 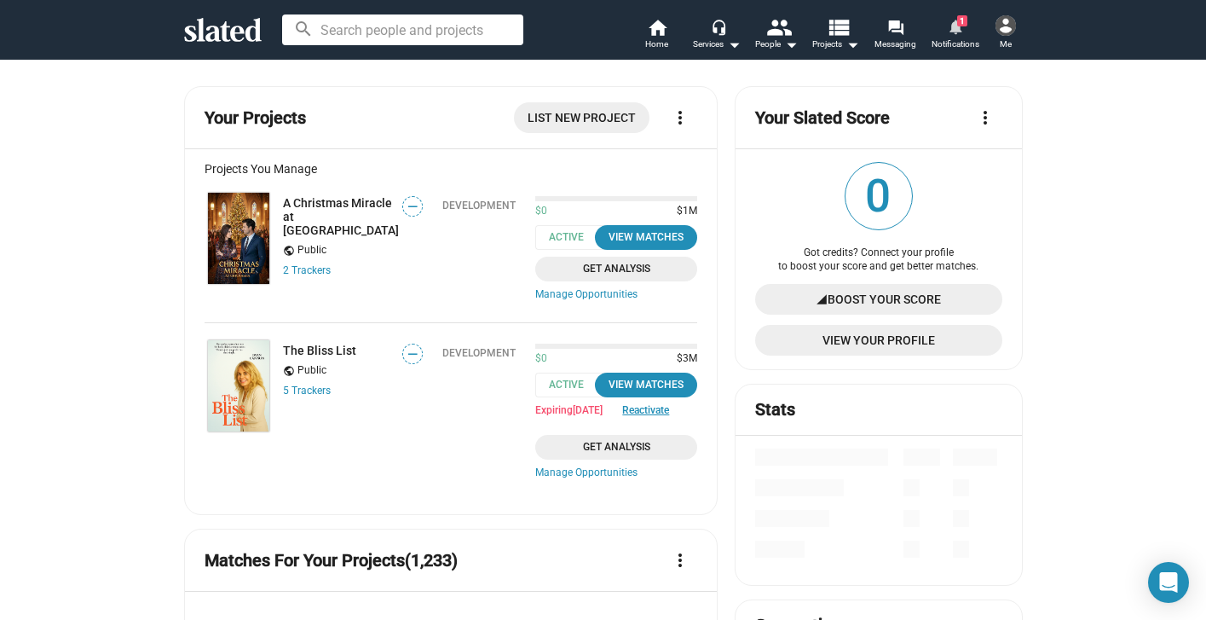 What do you see at coordinates (895, 26) in the screenshot?
I see `mat-icon: forum` at bounding box center [895, 26].